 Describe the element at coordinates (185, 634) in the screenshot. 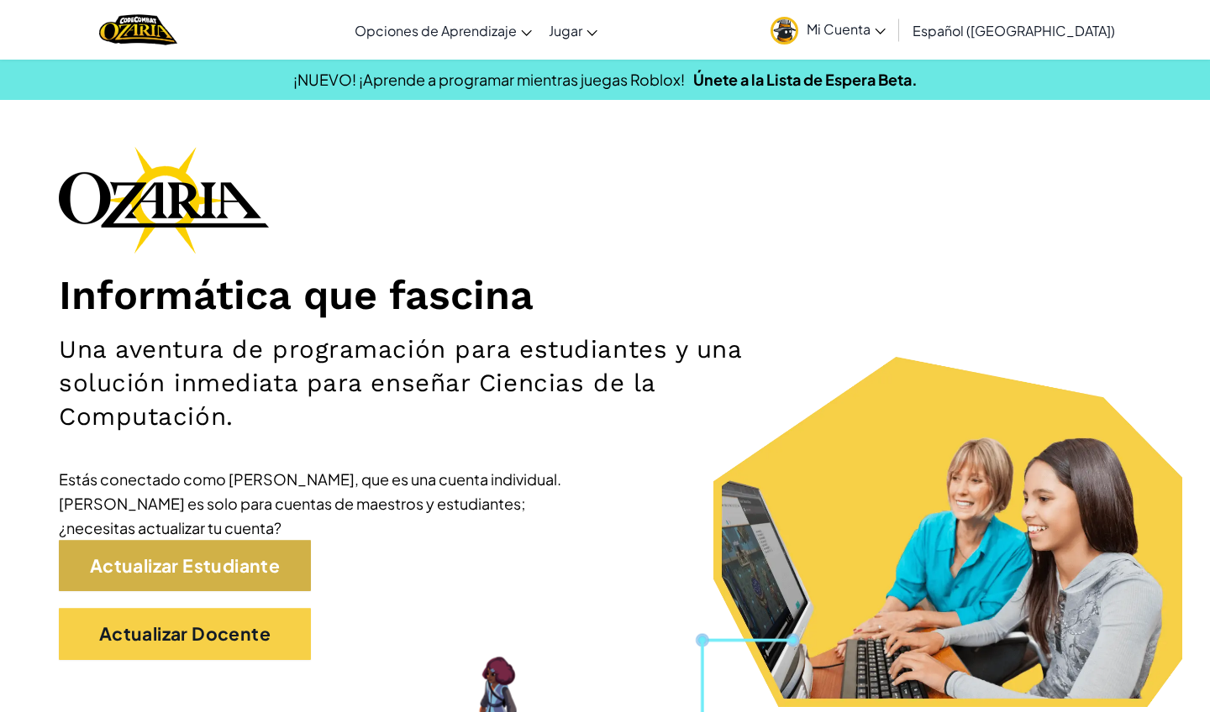

I see `a: Actualizar Docente` at that location.